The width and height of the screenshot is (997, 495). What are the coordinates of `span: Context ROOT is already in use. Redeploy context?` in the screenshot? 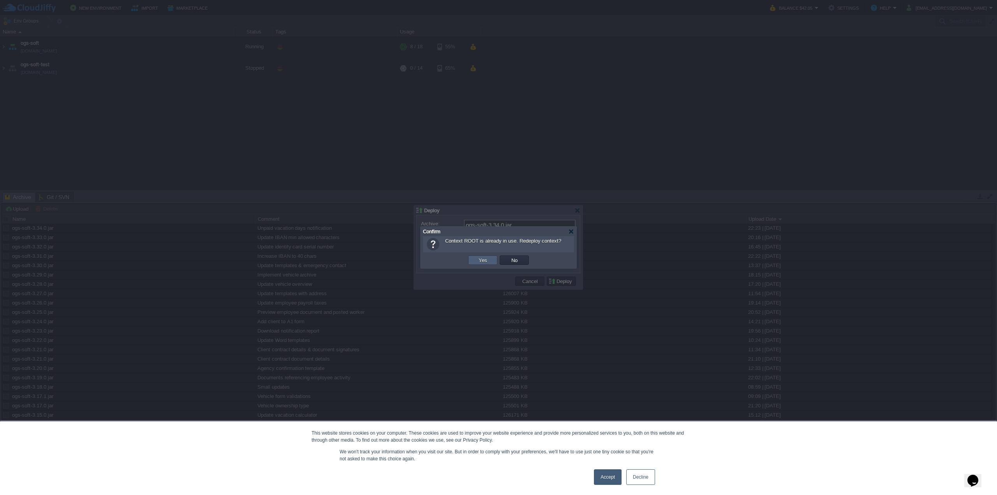 It's located at (503, 241).